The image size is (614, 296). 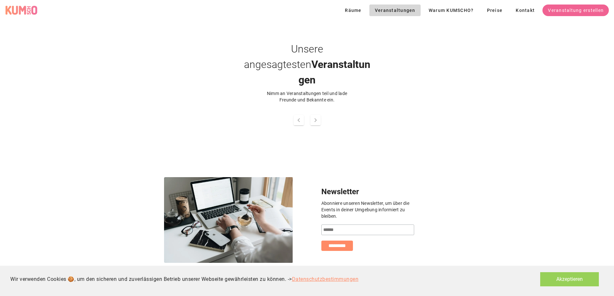 What do you see at coordinates (354, 10) in the screenshot?
I see `a: Räume` at bounding box center [354, 10].